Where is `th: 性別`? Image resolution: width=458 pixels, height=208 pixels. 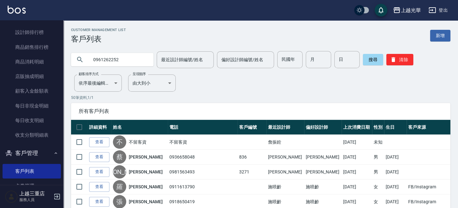
th: 性別 is located at coordinates (378, 127).